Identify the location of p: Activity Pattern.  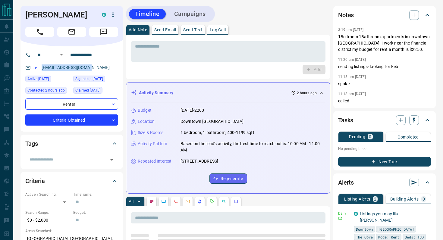
(152, 144).